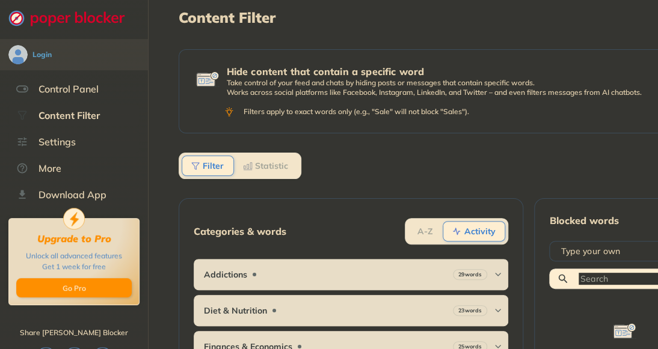  What do you see at coordinates (240, 232) in the screenshot?
I see `div: Categories & words` at bounding box center [240, 232].